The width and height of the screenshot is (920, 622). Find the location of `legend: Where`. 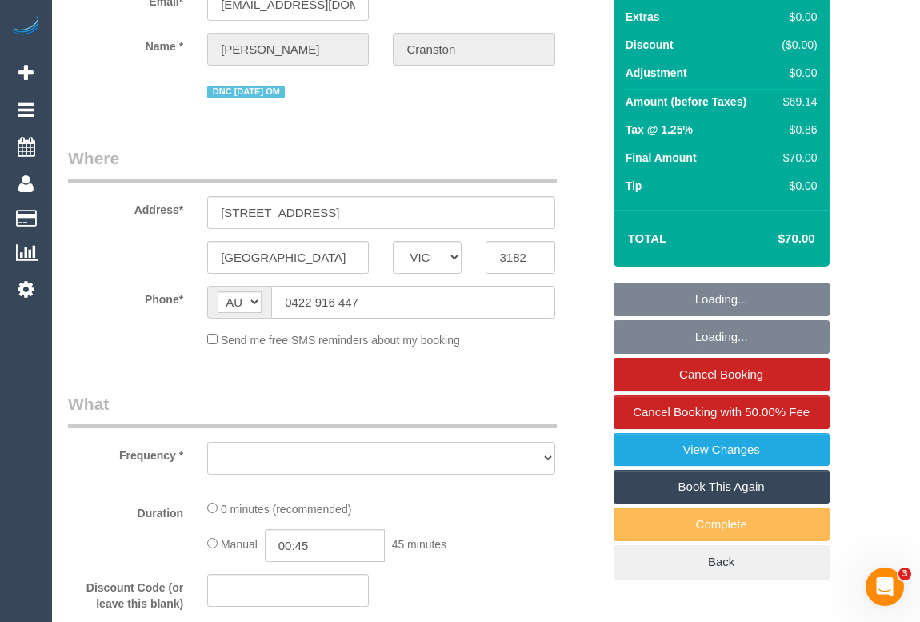

legend: Where is located at coordinates (312, 164).